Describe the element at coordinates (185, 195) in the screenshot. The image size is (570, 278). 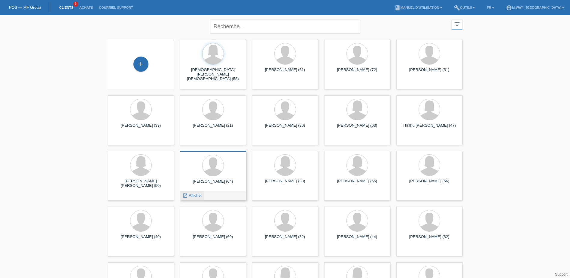
I see `i: launch` at that location.